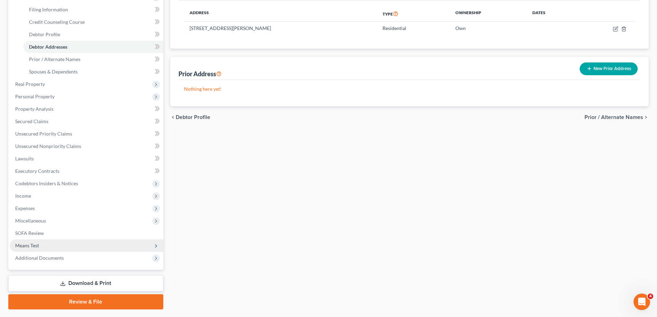  What do you see at coordinates (86, 109) in the screenshot?
I see `a: Property Analysis` at bounding box center [86, 109].